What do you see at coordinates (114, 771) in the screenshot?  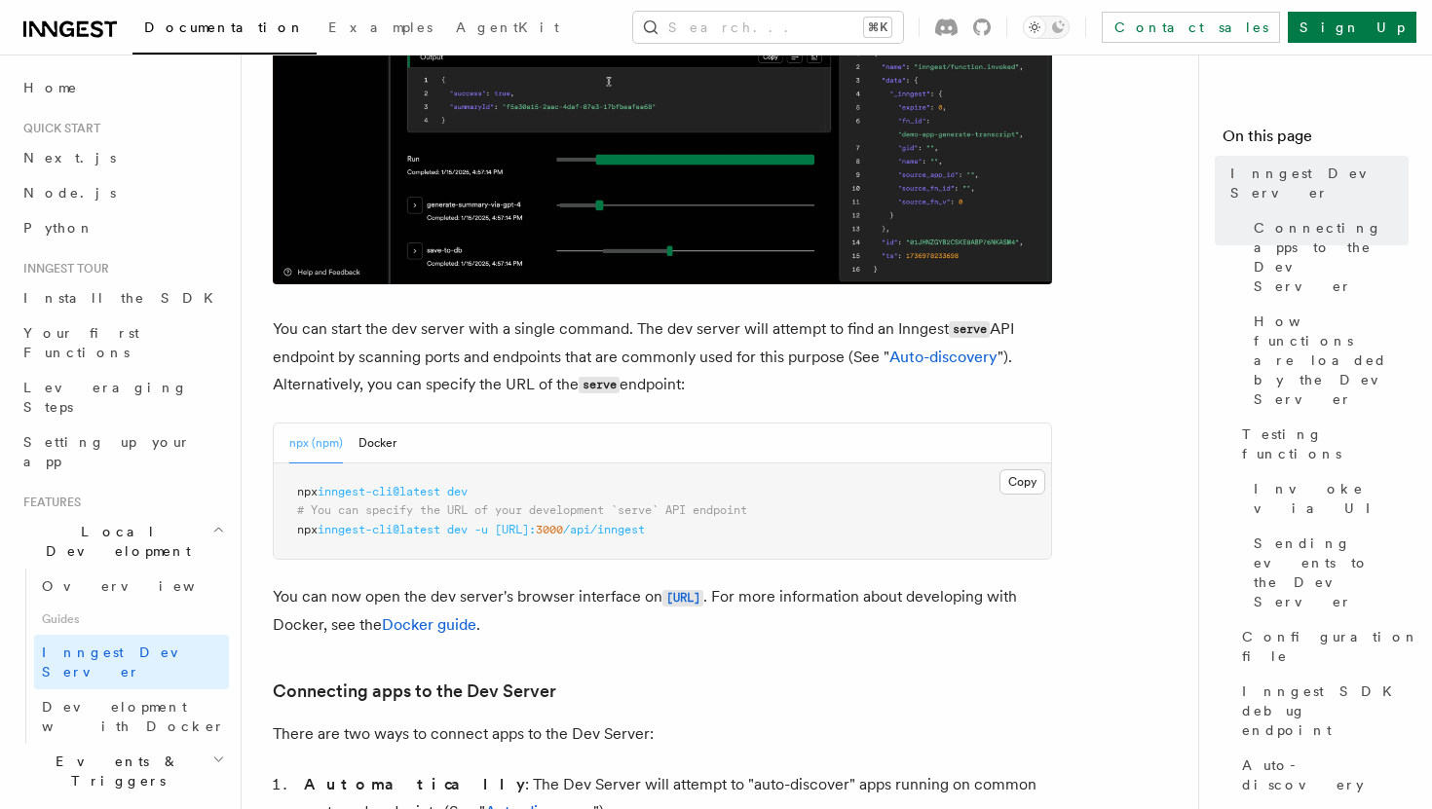 I see `span: Events & Triggers` at bounding box center [114, 771].